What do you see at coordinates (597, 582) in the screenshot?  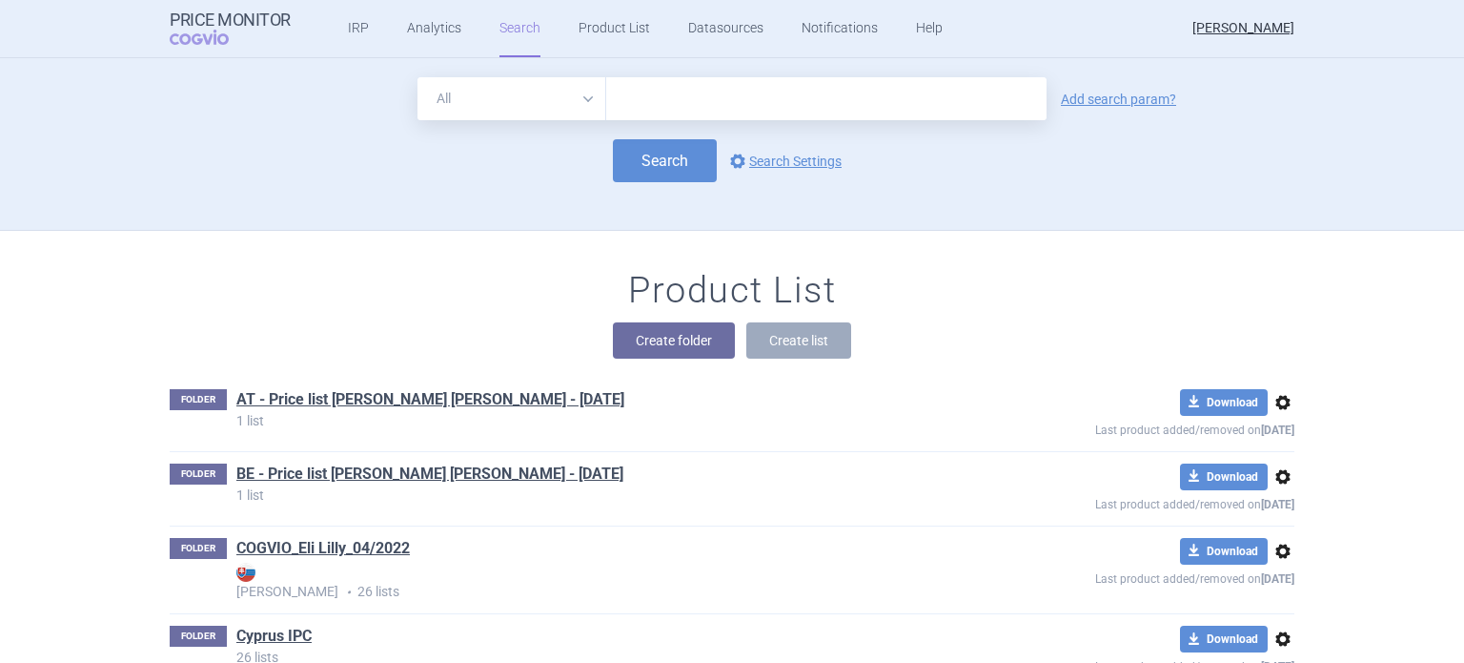 I see `p: 26 lists` at bounding box center [597, 582].